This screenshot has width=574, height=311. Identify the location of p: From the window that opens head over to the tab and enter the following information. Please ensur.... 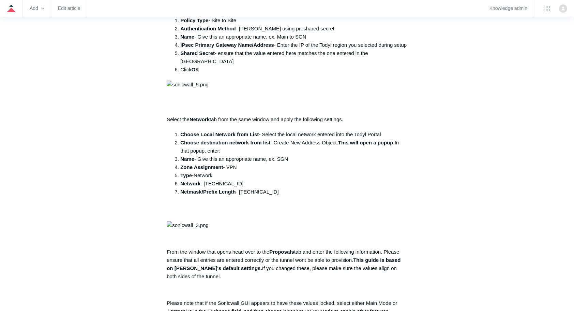
(287, 264).